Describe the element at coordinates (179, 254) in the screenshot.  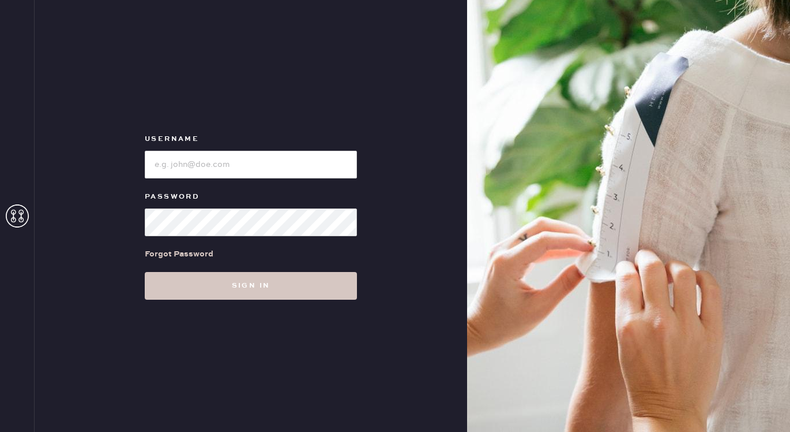
I see `div: Forgot Password` at that location.